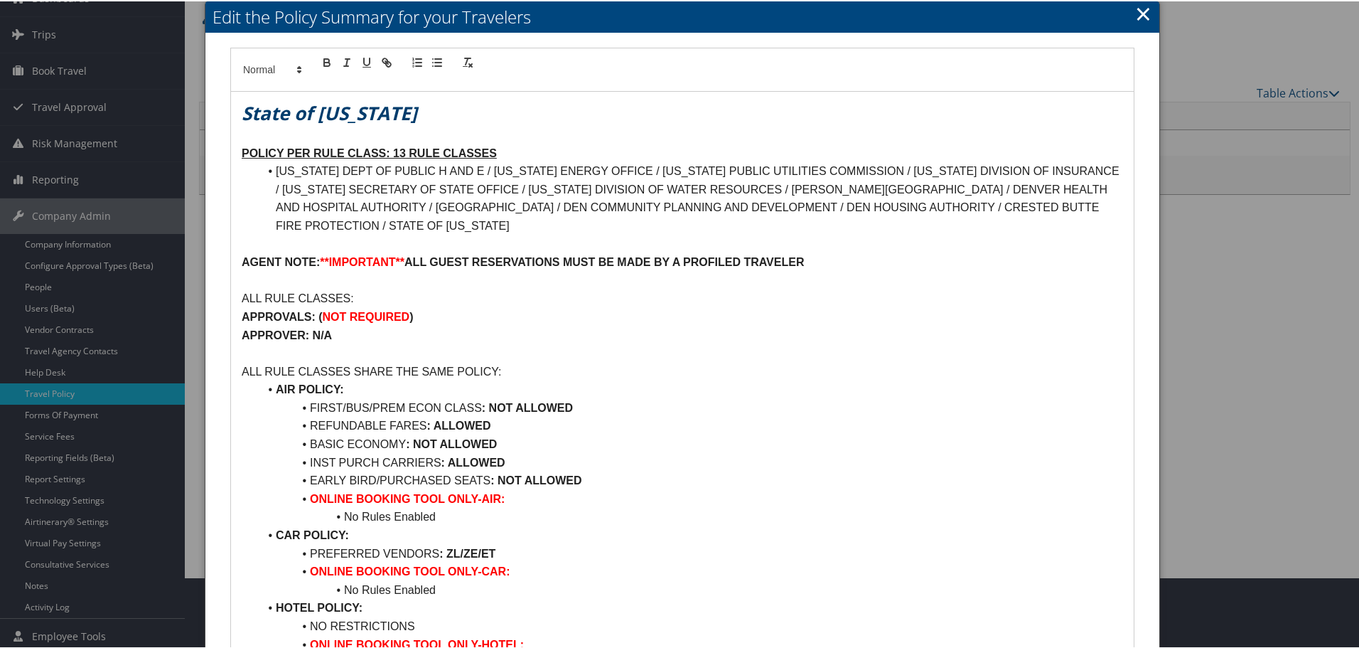 The height and width of the screenshot is (648, 1359). I want to click on li: EARLY BIRD/PURCHASED SEATS, so click(691, 479).